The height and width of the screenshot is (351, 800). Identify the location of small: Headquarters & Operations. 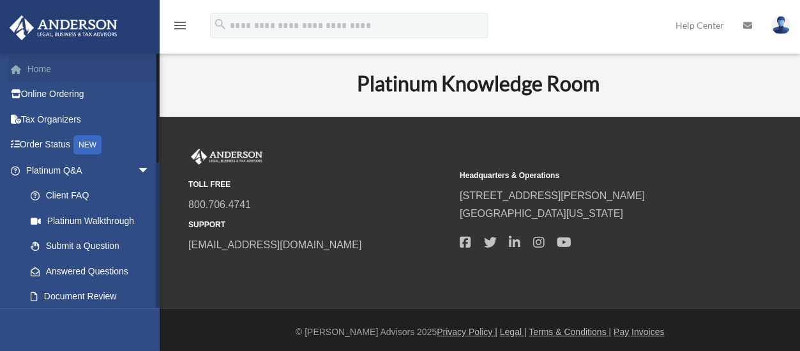
(590, 176).